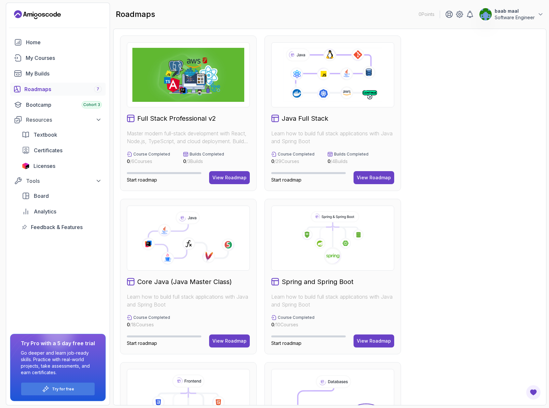 This screenshot has height=408, width=549. Describe the element at coordinates (58, 89) in the screenshot. I see `a: roadmaps` at that location.